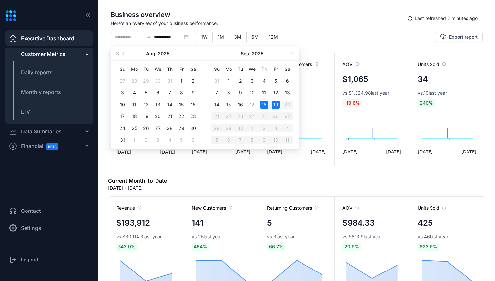 The width and height of the screenshot is (495, 281). I want to click on div: 20, so click(158, 116).